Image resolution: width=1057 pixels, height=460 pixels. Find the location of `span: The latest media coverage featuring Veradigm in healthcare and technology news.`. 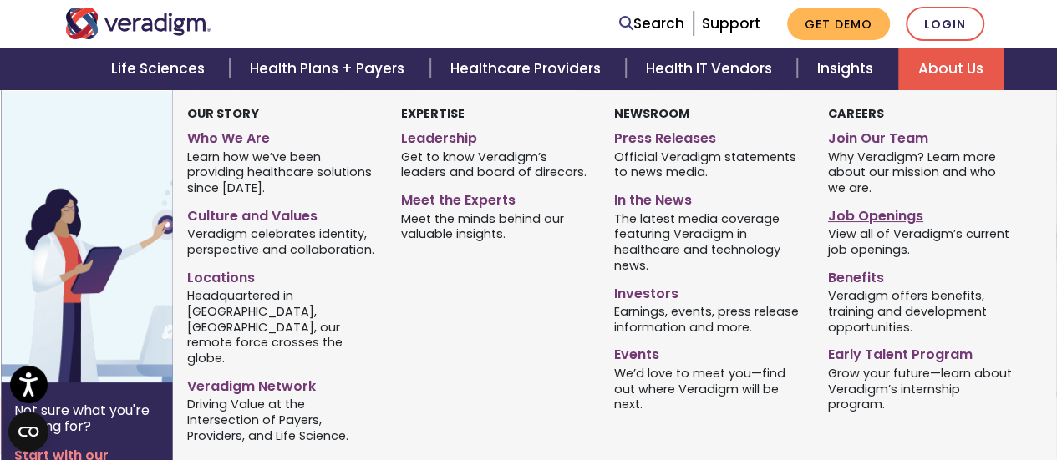

span: The latest media coverage featuring Veradigm in healthcare and technology news. is located at coordinates (709, 242).